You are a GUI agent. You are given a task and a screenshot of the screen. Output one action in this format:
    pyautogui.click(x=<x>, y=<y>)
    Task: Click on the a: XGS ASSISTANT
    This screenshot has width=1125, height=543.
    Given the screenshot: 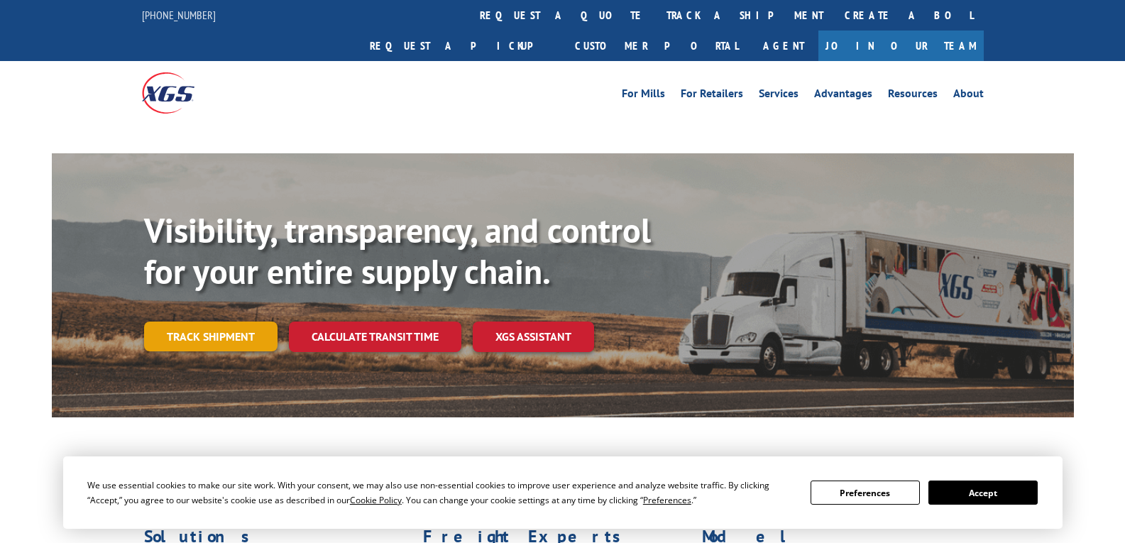 What is the action you would take?
    pyautogui.click(x=533, y=336)
    